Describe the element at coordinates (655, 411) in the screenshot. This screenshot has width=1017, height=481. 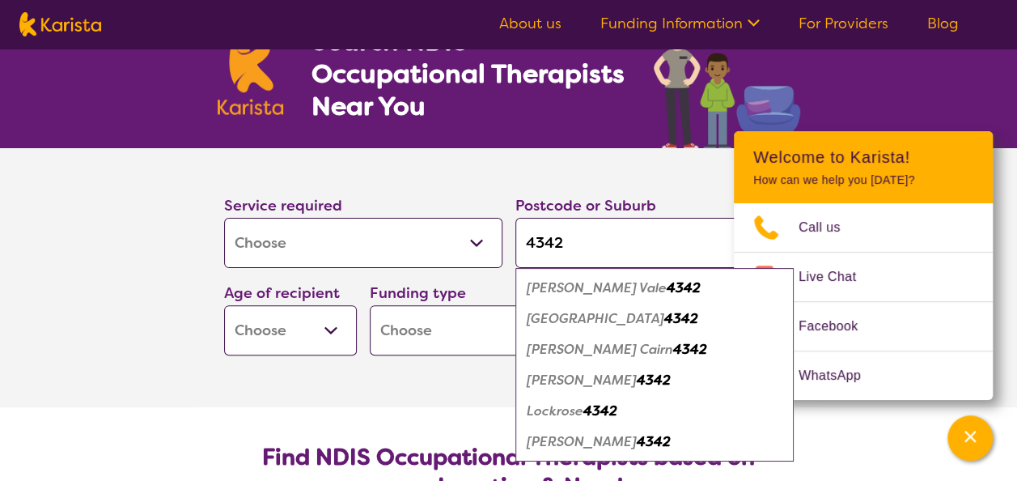
I see `div: Lockrose 4342` at that location.